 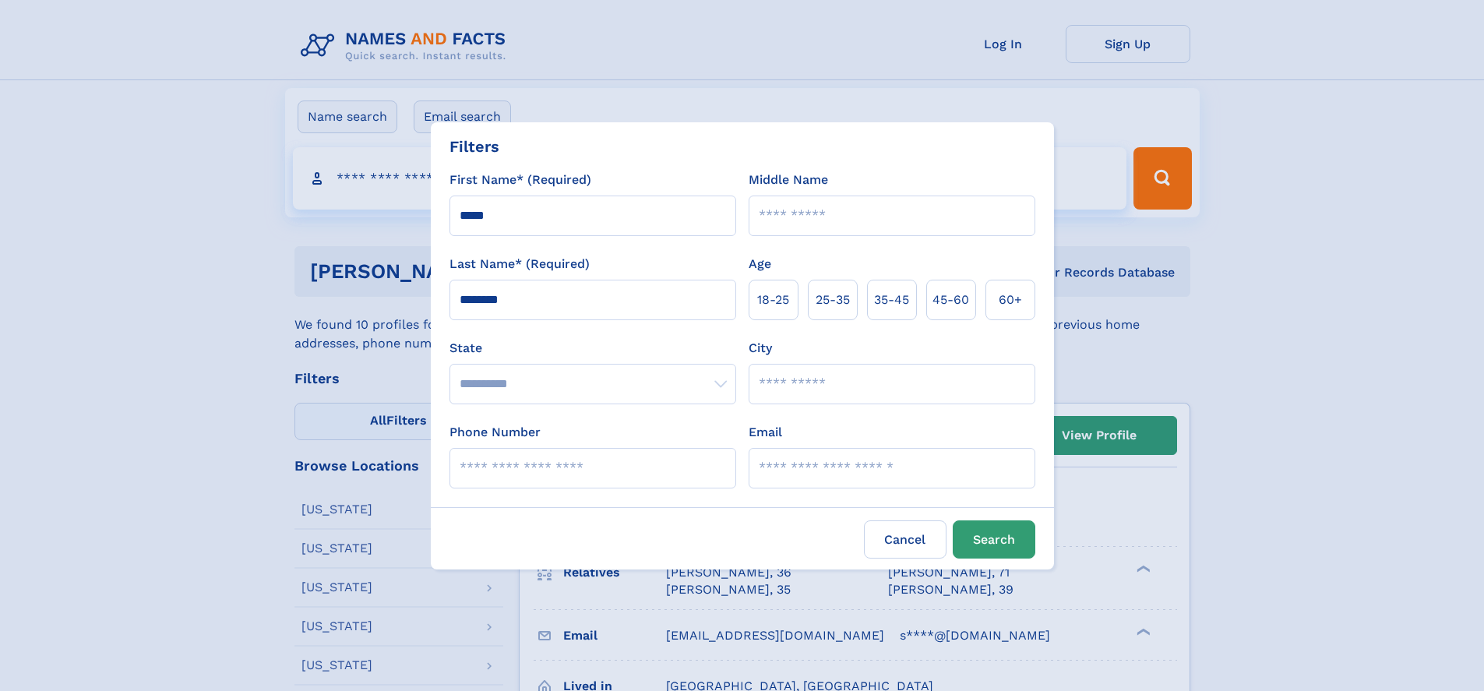 I want to click on label: Phone Number, so click(x=495, y=432).